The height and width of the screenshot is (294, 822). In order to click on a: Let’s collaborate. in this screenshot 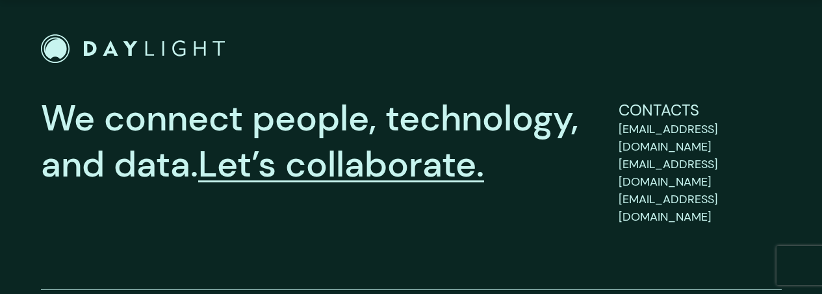, I will do `click(341, 164)`.